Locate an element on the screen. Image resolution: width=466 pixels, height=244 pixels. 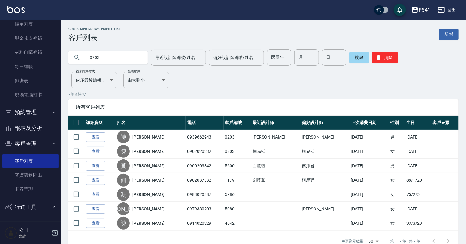
button: save is located at coordinates (400, 10).